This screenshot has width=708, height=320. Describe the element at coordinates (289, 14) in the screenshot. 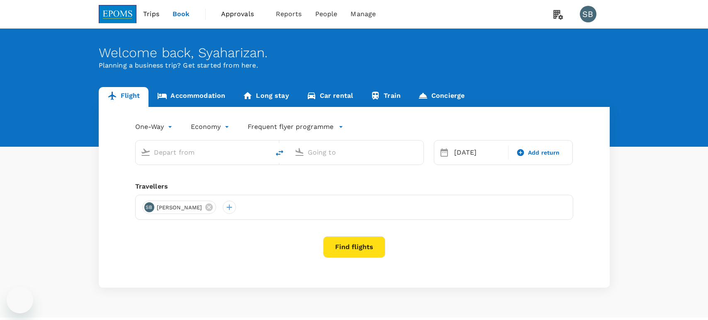

I see `span: Reports` at that location.